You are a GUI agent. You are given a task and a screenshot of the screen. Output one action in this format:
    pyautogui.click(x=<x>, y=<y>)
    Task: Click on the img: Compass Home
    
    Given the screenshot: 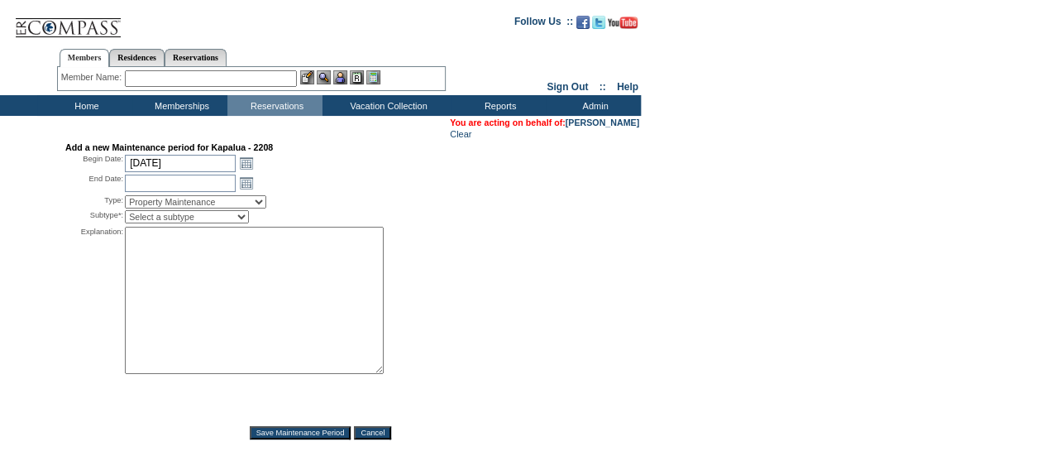 What is the action you would take?
    pyautogui.click(x=68, y=21)
    